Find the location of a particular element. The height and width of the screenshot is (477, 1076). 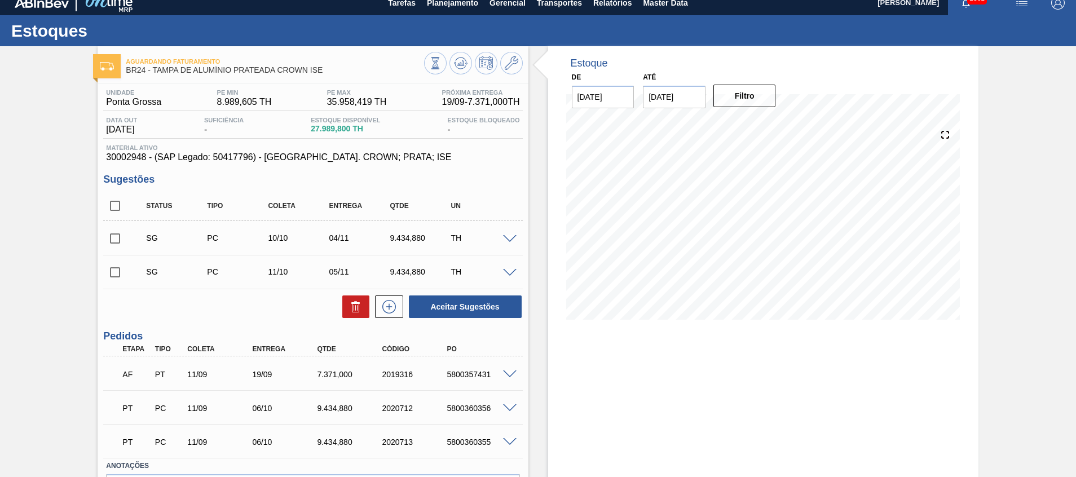

div: Aguardando Faturamento is located at coordinates (136, 375).